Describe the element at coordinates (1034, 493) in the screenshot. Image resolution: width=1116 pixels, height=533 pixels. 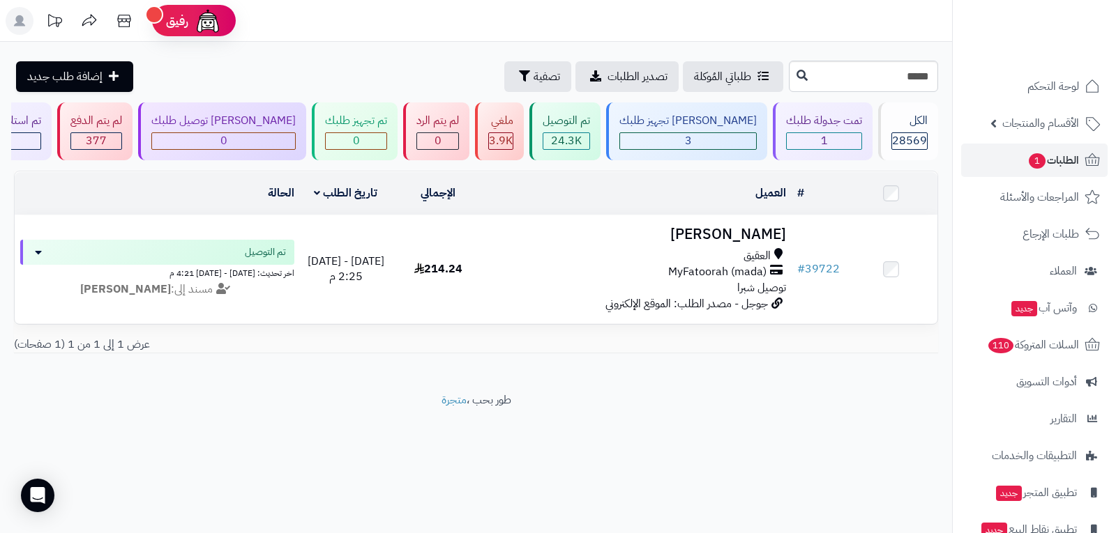
I see `a: تطبيق المتجرجديد` at that location.